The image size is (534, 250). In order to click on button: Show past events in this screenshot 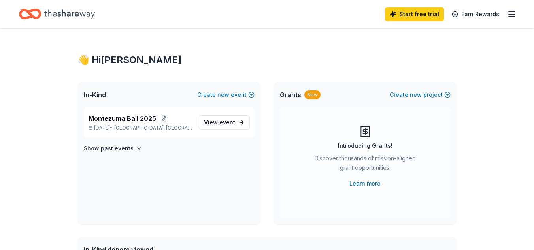, I will do `click(113, 149)`.